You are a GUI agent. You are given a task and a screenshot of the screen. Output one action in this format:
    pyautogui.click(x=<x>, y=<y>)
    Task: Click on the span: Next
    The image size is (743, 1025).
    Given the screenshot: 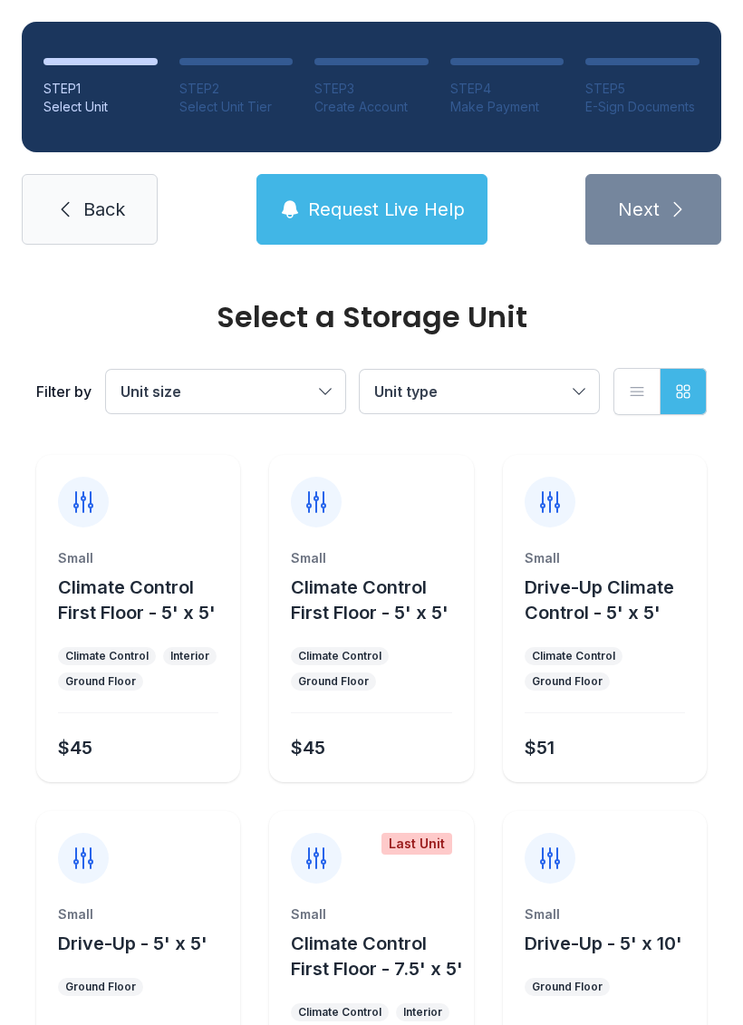 What is the action you would take?
    pyautogui.click(x=639, y=209)
    